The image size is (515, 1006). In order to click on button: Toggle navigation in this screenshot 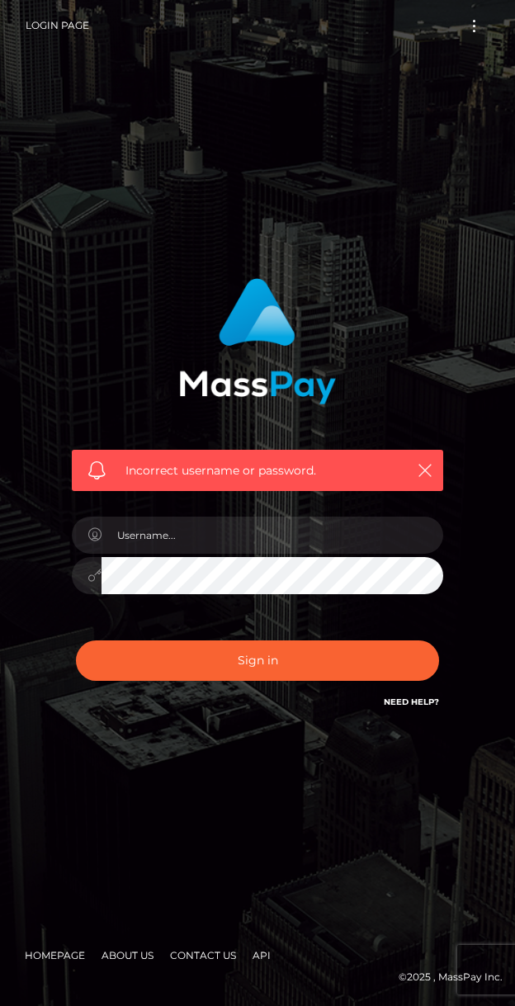, I will do `click(474, 26)`.